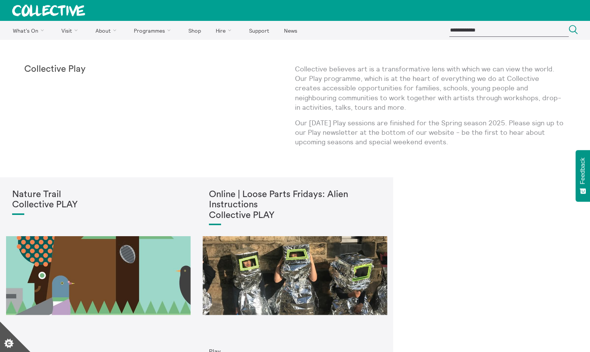 This screenshot has width=590, height=352. What do you see at coordinates (71, 30) in the screenshot?
I see `a: Visit` at bounding box center [71, 30].